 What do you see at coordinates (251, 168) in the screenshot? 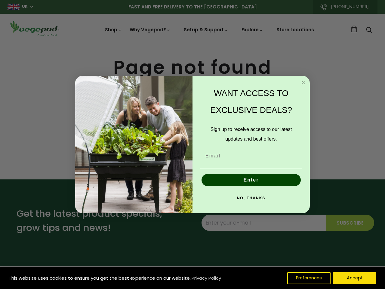
I see `img: underline` at bounding box center [251, 168].